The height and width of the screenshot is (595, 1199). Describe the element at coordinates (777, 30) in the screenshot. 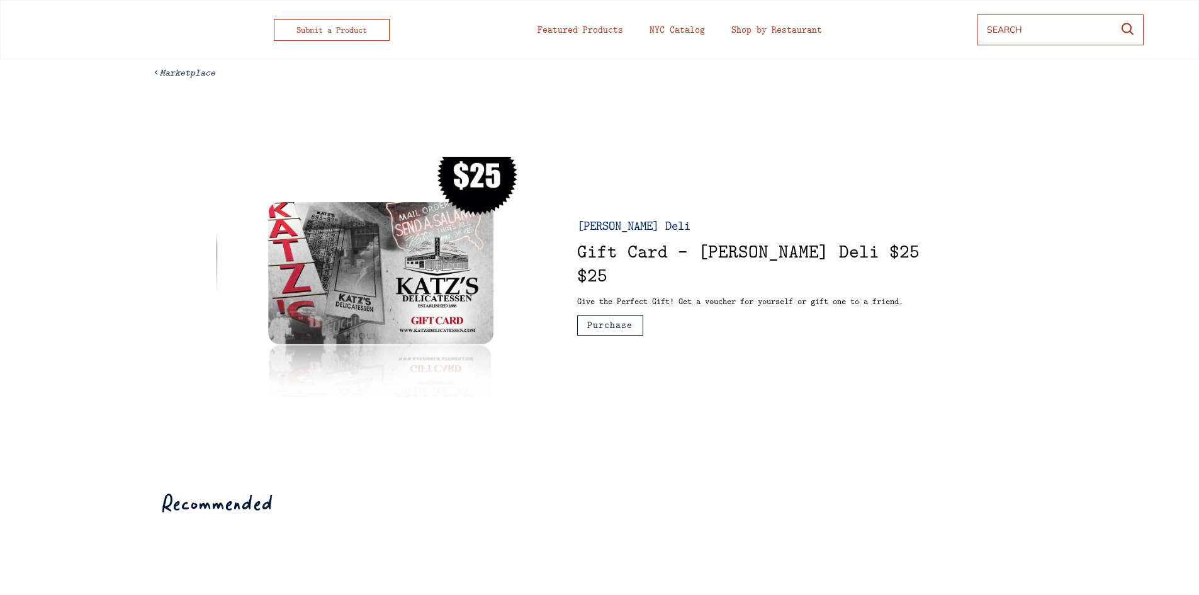

I see `div: Shop by Restaurant` at that location.